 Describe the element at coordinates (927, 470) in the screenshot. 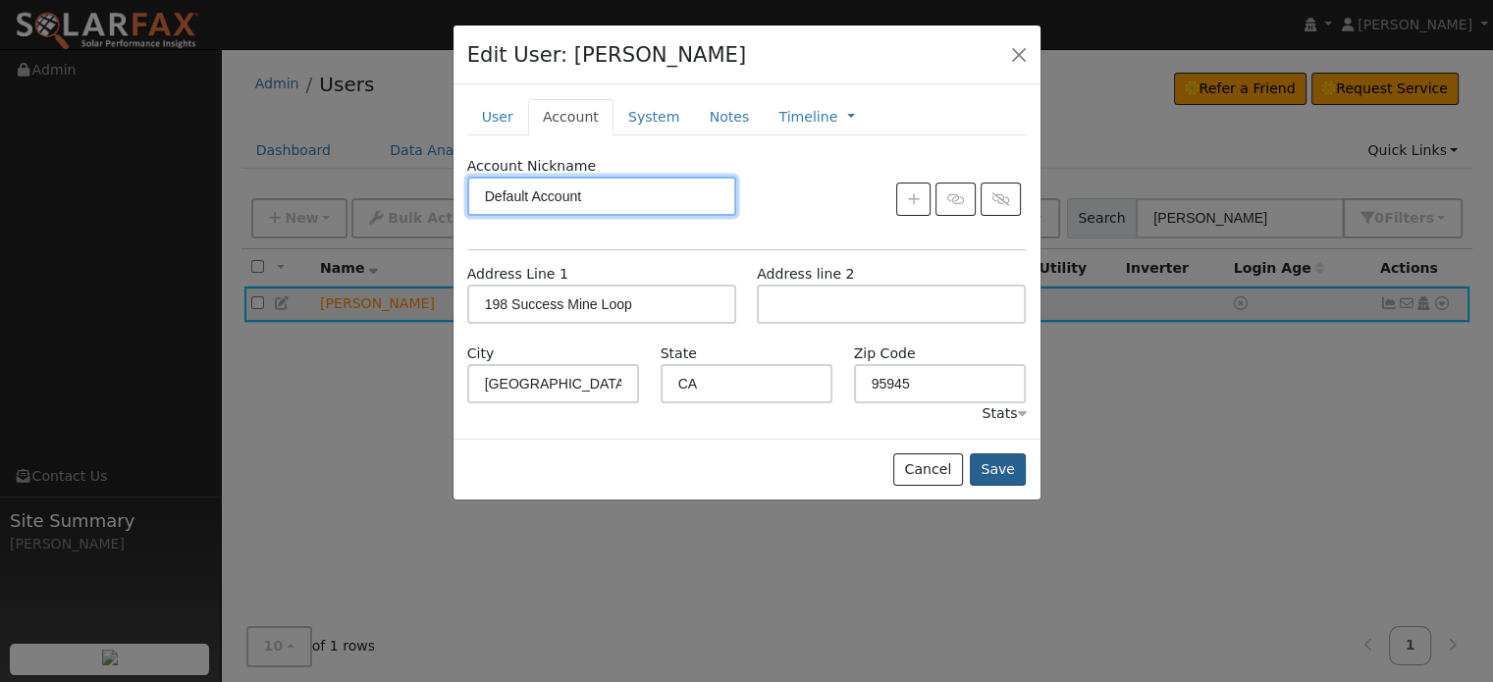

I see `button: Cancel` at that location.